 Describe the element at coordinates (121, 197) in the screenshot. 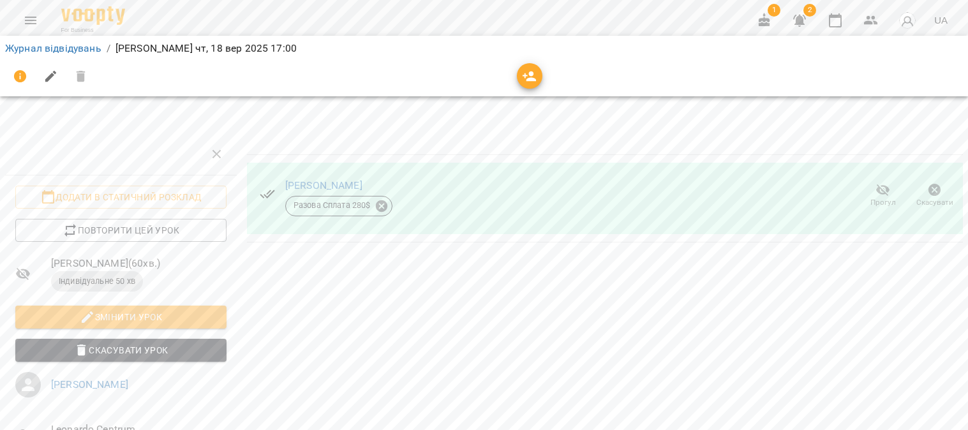

I see `button: Додати в статичний розклад` at that location.